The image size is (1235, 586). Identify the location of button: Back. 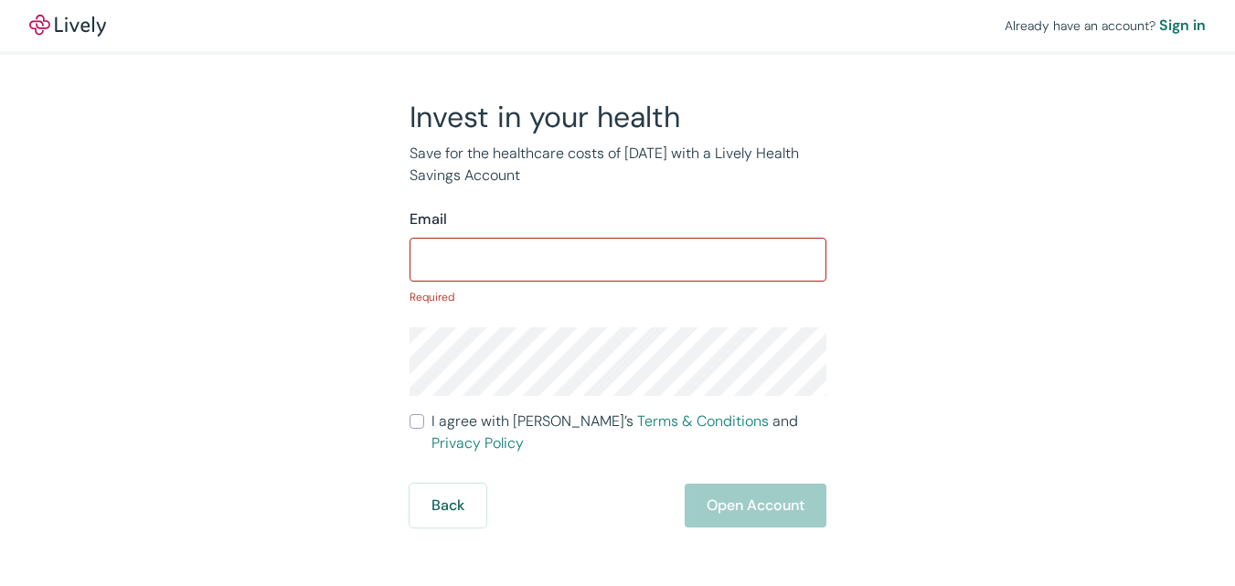
(448, 505).